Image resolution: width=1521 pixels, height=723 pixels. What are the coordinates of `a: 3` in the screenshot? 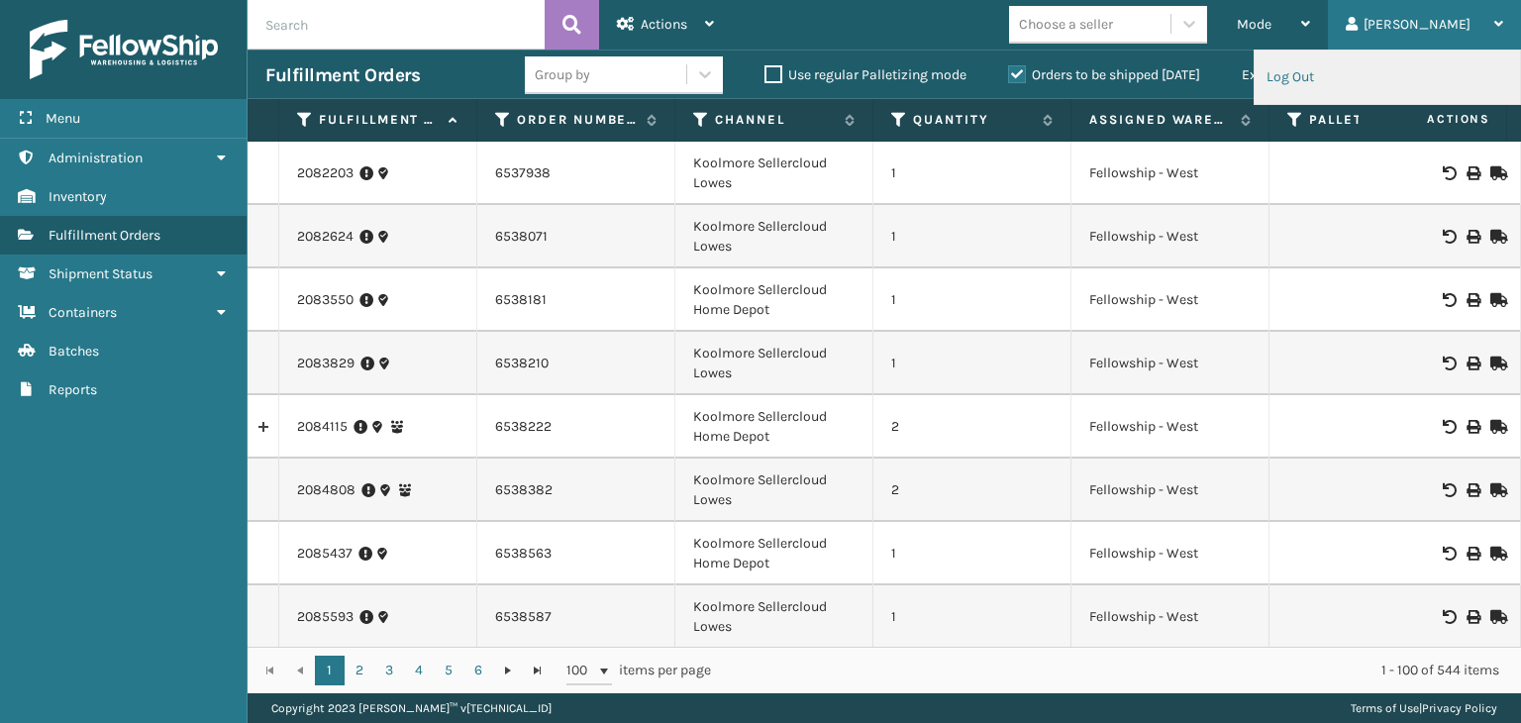 It's located at (389, 670).